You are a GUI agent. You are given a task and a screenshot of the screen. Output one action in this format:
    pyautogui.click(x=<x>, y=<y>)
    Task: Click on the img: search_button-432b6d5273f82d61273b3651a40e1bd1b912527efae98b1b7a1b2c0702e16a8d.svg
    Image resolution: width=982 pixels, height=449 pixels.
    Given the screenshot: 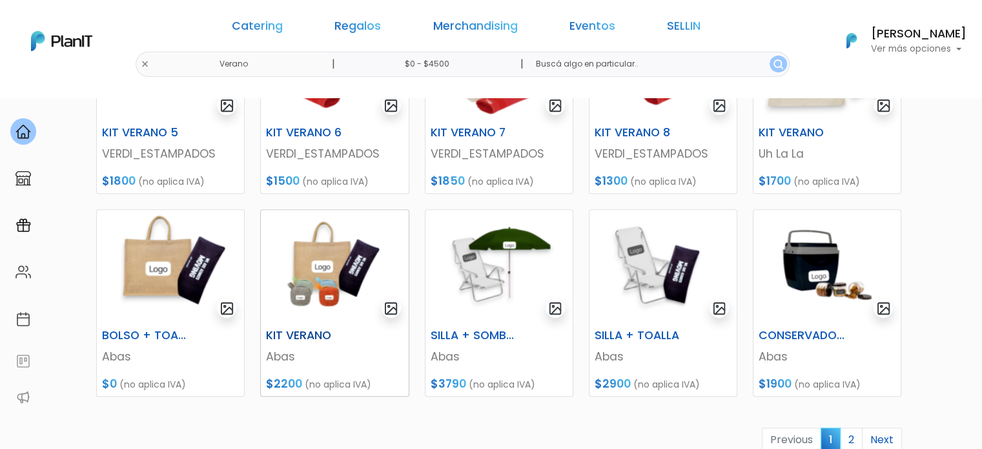 What is the action you would take?
    pyautogui.click(x=778, y=64)
    